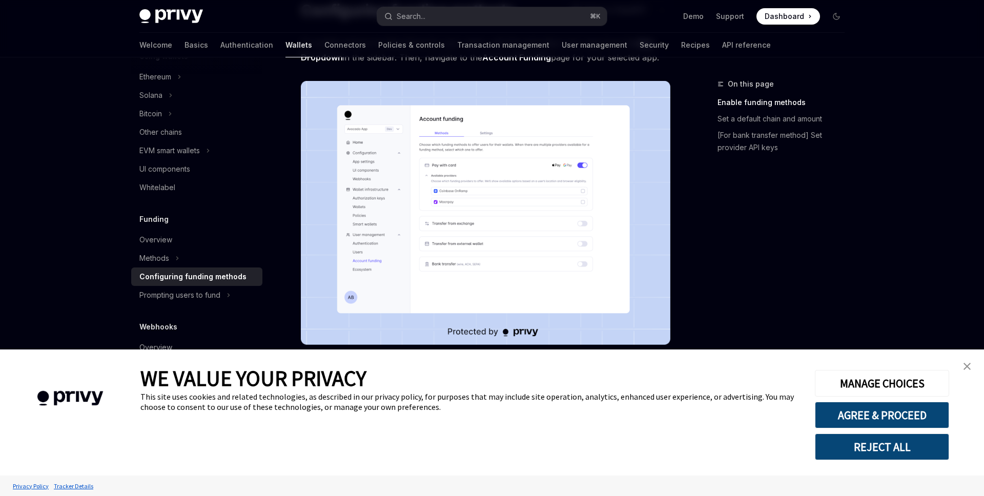 The width and height of the screenshot is (984, 496). I want to click on div: EVM smart wallets, so click(170, 151).